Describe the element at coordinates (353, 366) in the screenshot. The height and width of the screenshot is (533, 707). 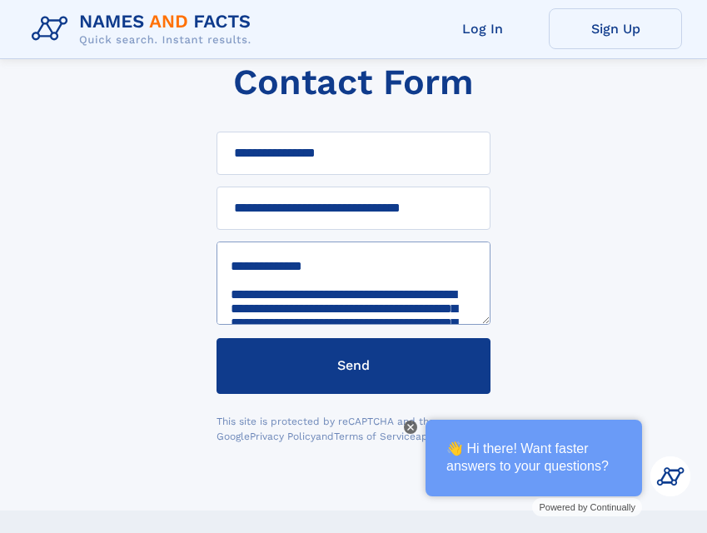
I see `button: Send` at that location.